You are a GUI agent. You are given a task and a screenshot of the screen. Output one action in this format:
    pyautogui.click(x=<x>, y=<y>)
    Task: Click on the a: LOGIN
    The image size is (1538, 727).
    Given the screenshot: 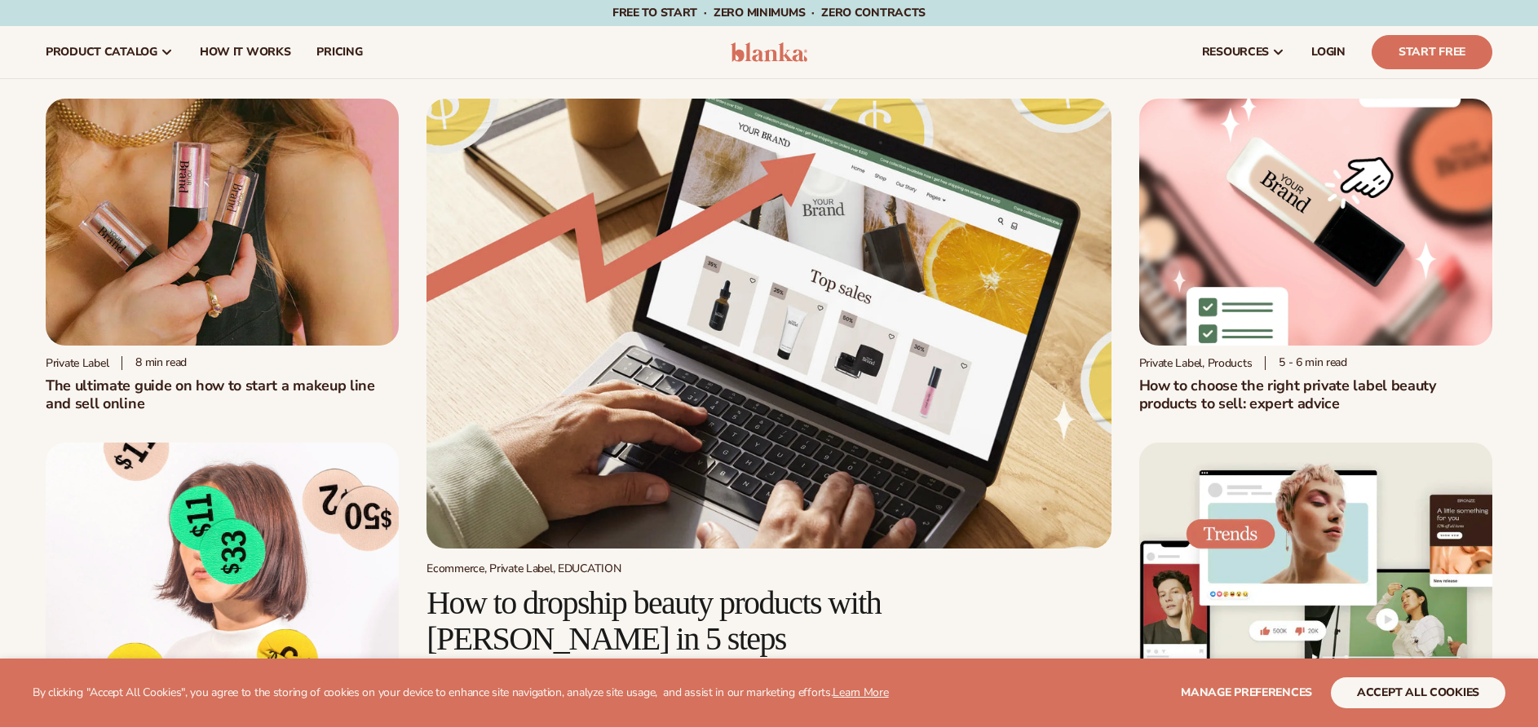 What is the action you would take?
    pyautogui.click(x=1328, y=52)
    